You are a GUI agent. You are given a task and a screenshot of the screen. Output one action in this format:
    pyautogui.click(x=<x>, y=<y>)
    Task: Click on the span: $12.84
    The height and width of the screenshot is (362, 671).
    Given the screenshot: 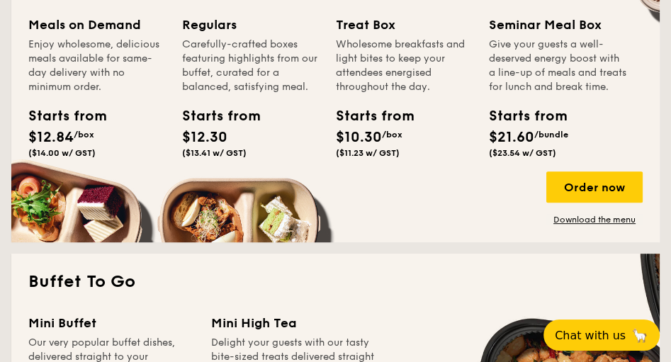 What is the action you would take?
    pyautogui.click(x=51, y=137)
    